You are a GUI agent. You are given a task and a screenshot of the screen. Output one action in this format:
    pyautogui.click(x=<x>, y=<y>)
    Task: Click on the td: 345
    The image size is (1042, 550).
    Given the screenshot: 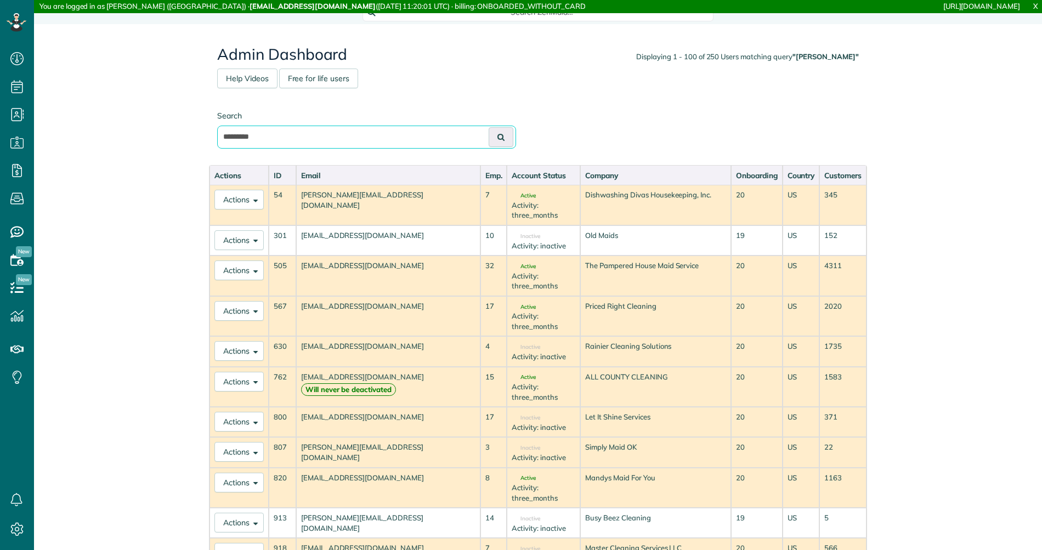 What is the action you would take?
    pyautogui.click(x=843, y=205)
    